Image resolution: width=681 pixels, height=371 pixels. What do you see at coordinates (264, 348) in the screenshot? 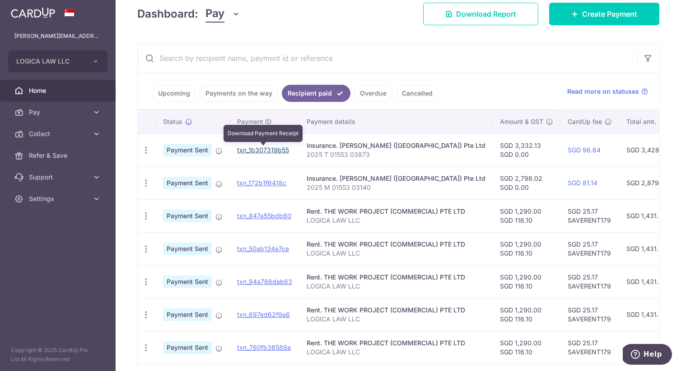
I see `a: txn_760fb38588a` at bounding box center [264, 348].